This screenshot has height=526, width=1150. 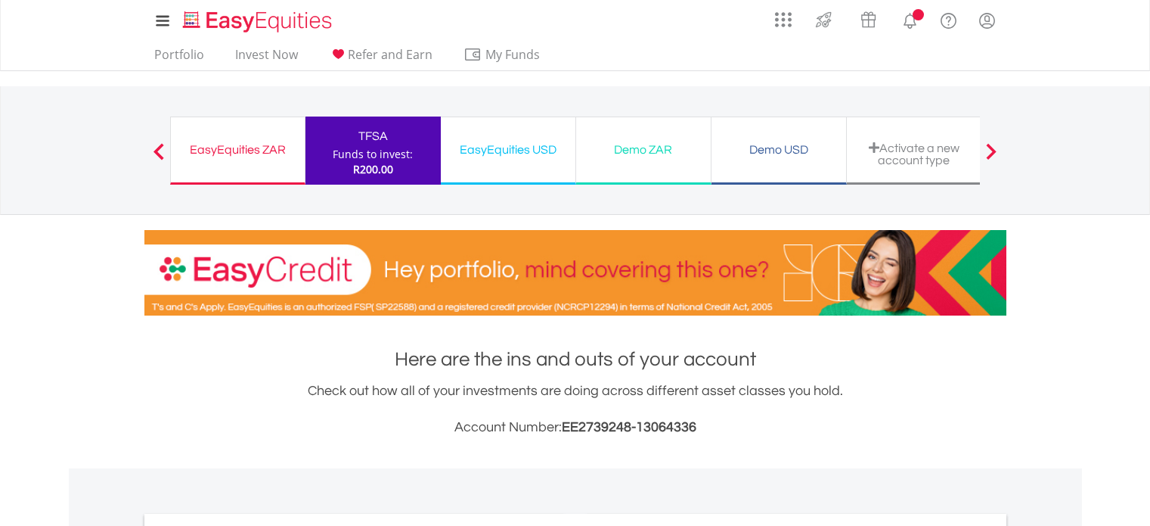 I want to click on a: AppsGrid, so click(x=784, y=16).